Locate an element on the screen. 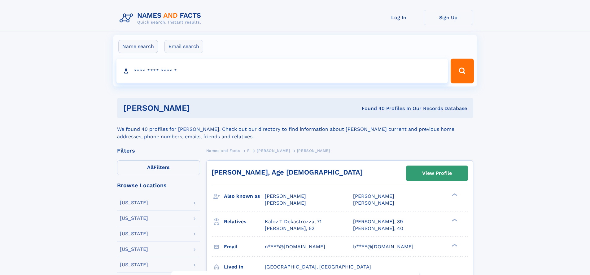 The image size is (590, 275). div: Found 40 Profiles In Our Records Database is located at coordinates (372, 108).